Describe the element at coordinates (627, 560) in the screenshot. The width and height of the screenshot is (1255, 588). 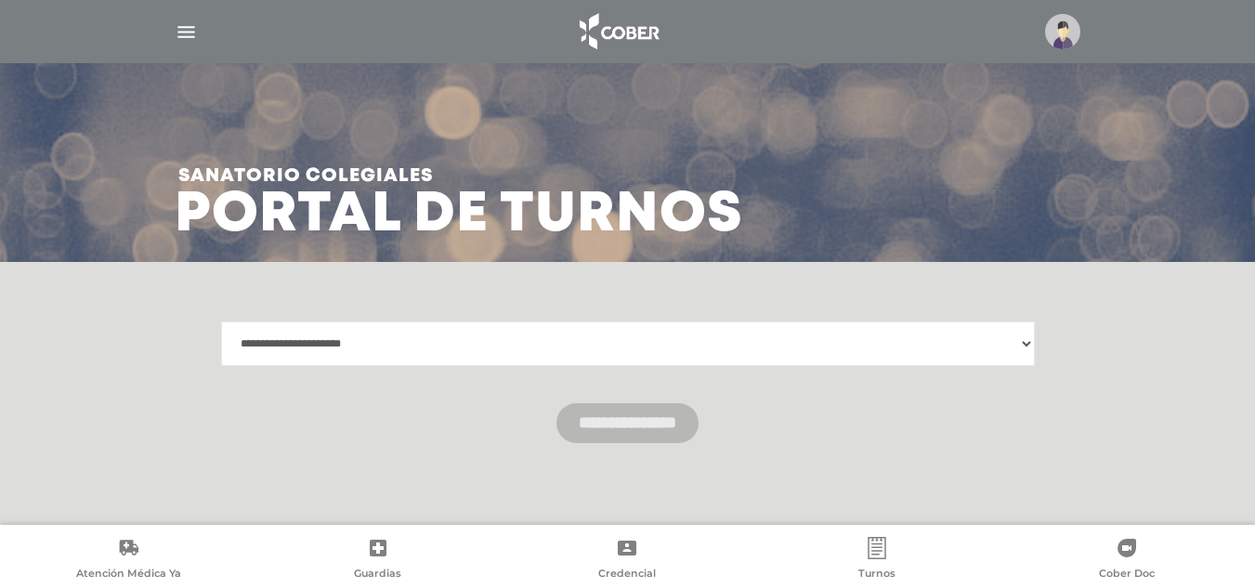
I see `a: Credencial` at that location.